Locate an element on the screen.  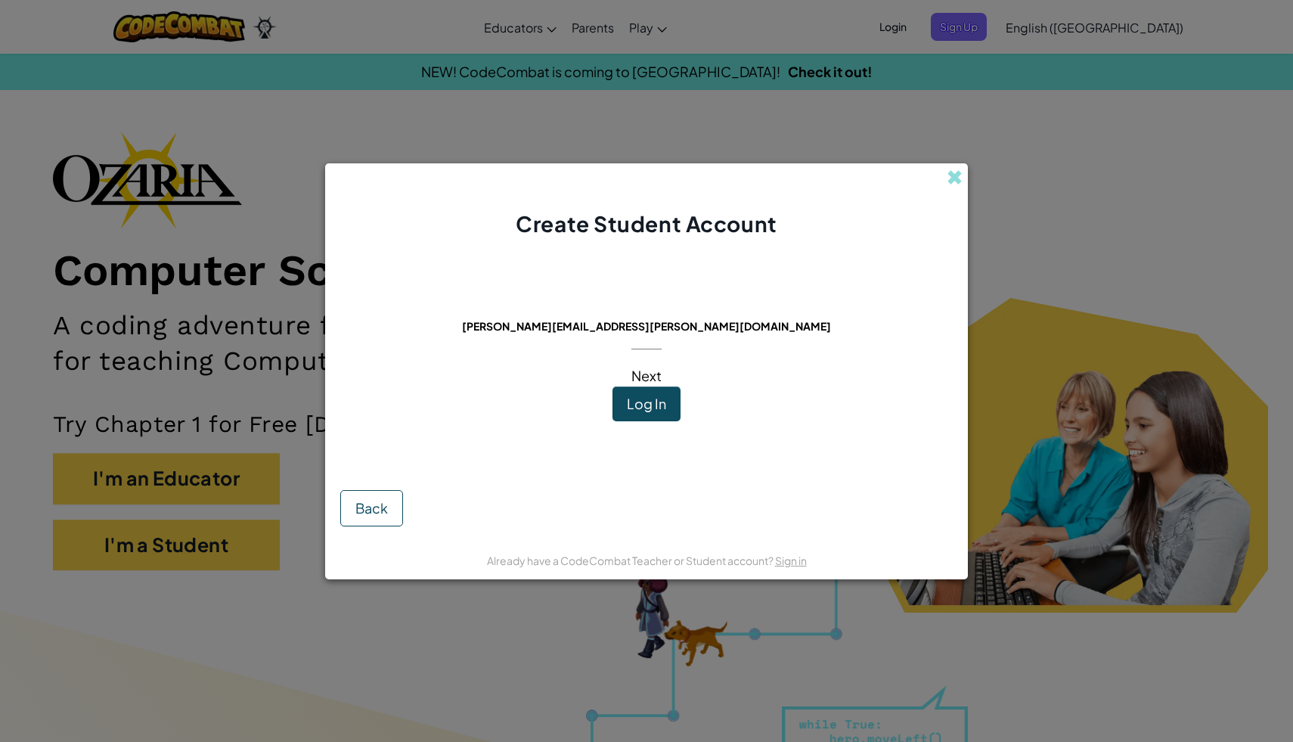
button: Log In is located at coordinates (646, 404).